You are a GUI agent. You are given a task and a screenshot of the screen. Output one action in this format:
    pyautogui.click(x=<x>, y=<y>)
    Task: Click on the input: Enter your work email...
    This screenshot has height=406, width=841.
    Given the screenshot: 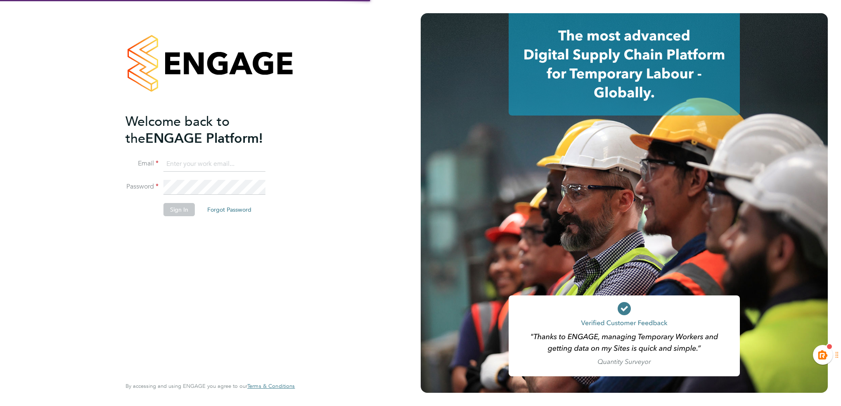 What is the action you would take?
    pyautogui.click(x=214, y=164)
    